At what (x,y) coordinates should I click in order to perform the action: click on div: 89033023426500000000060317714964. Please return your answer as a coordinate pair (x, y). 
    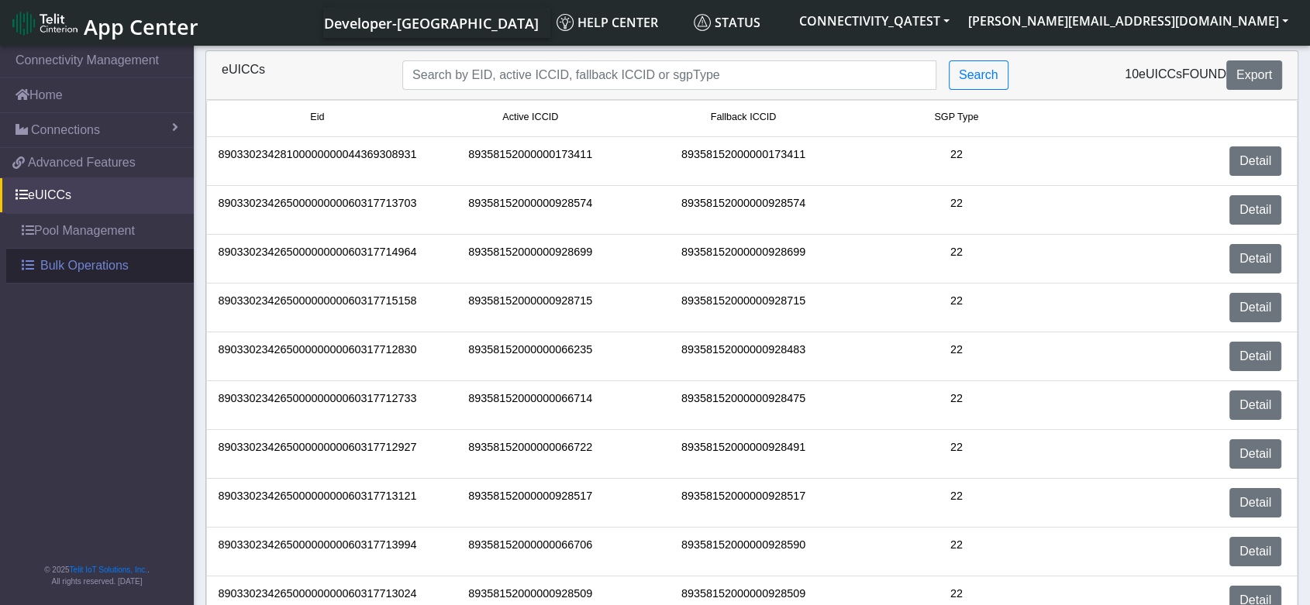
    Looking at the image, I should click on (317, 259).